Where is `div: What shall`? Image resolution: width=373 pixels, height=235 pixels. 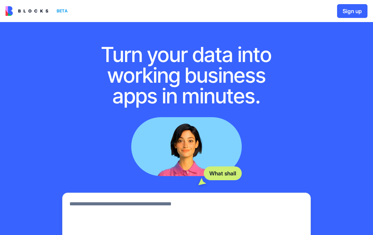 div: What shall is located at coordinates (223, 174).